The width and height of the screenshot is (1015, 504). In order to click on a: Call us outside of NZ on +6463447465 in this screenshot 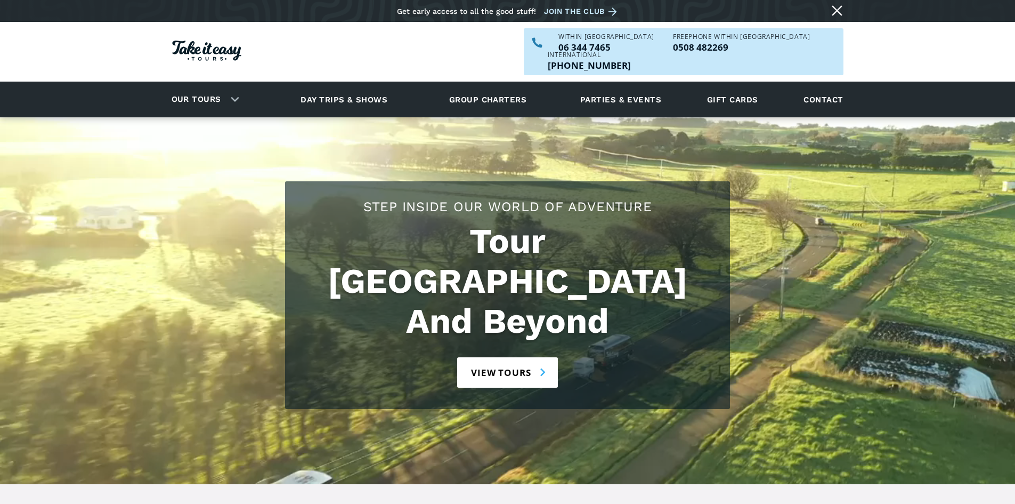, I will do `click(589, 65)`.